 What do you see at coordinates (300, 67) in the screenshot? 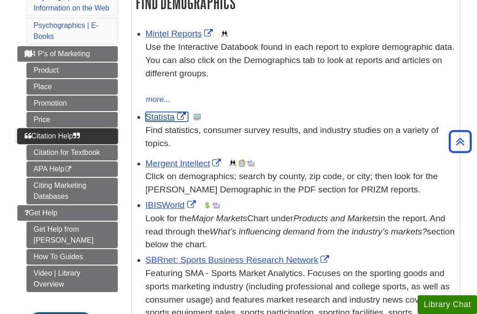
I see `div: Use the Interactive Databook found in each report to explore demographic data. You can also click...` at bounding box center [300, 67].